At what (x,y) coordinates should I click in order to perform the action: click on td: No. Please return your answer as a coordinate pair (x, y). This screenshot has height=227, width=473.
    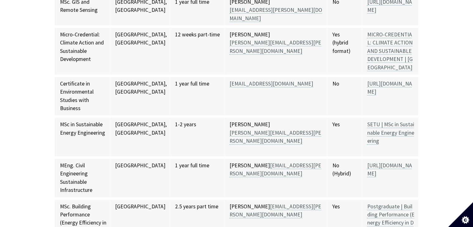
    Looking at the image, I should click on (345, 96).